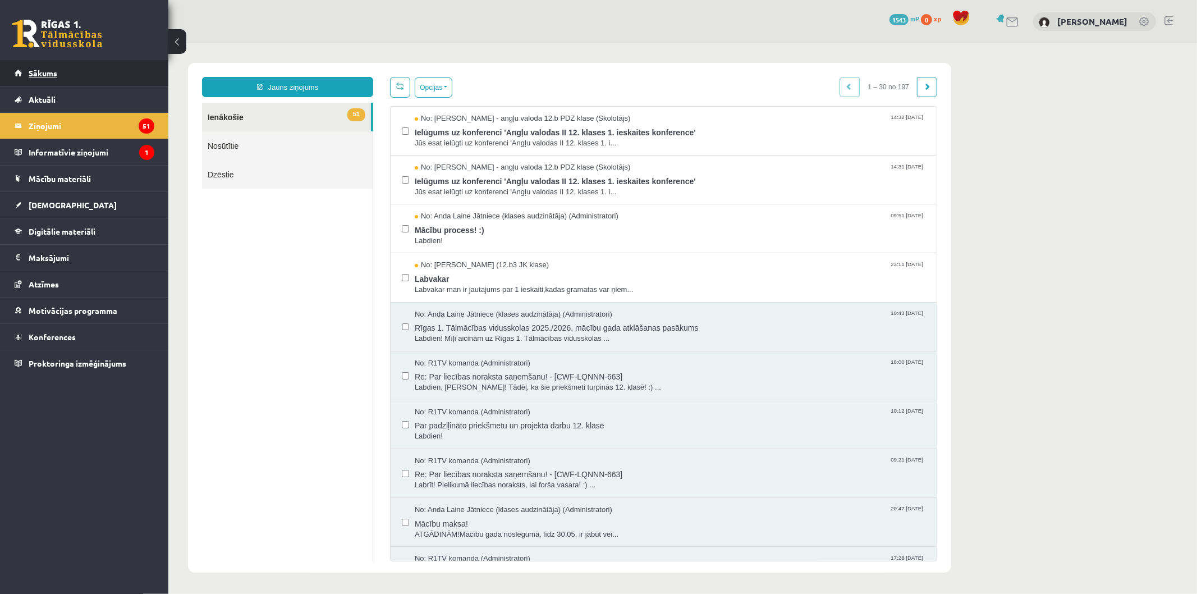 The width and height of the screenshot is (1197, 594). Describe the element at coordinates (91, 152) in the screenshot. I see `legend: Informatīvie ziņojumi` at that location.